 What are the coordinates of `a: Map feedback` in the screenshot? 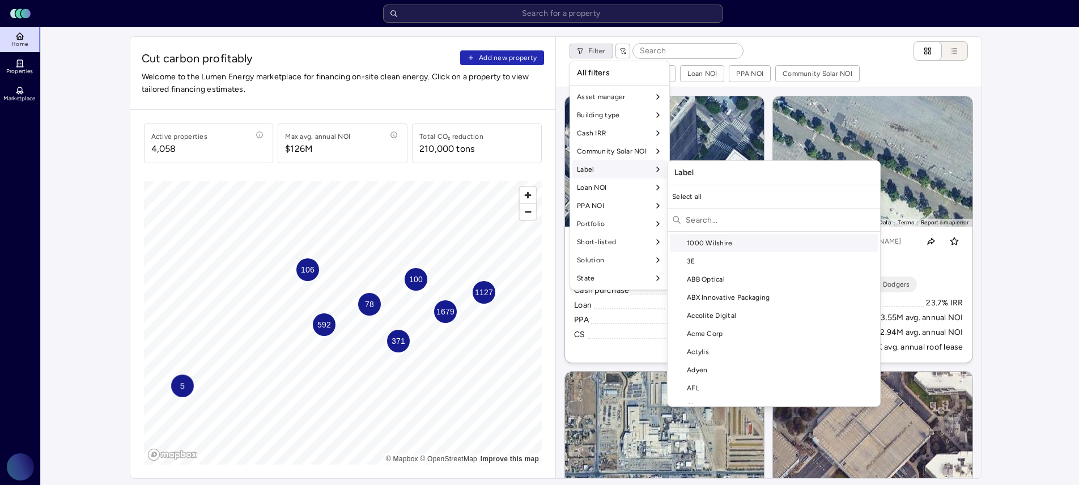 It's located at (510, 459).